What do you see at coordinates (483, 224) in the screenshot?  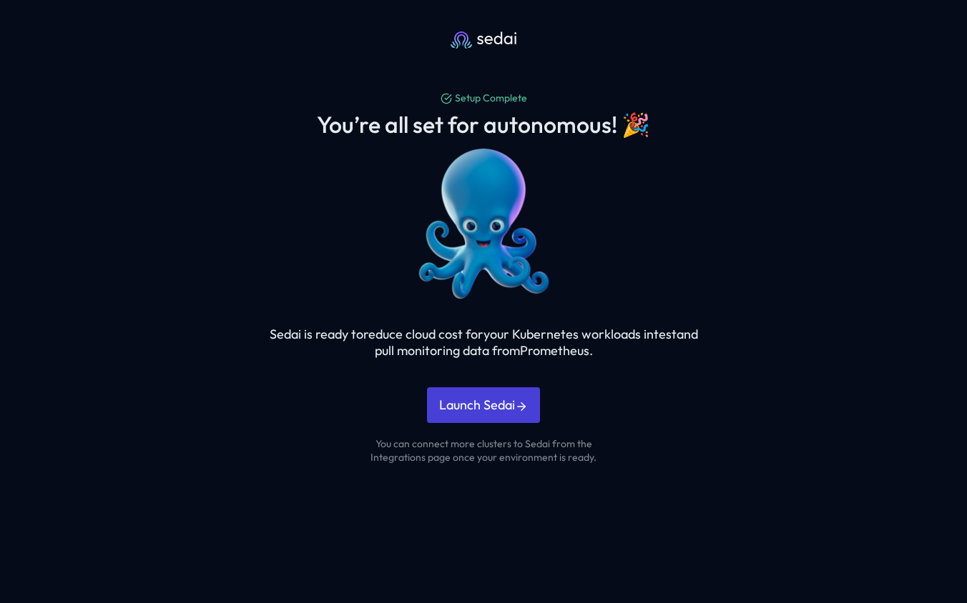 I see `img: Sedai's Happy Octobus Avatar` at bounding box center [483, 224].